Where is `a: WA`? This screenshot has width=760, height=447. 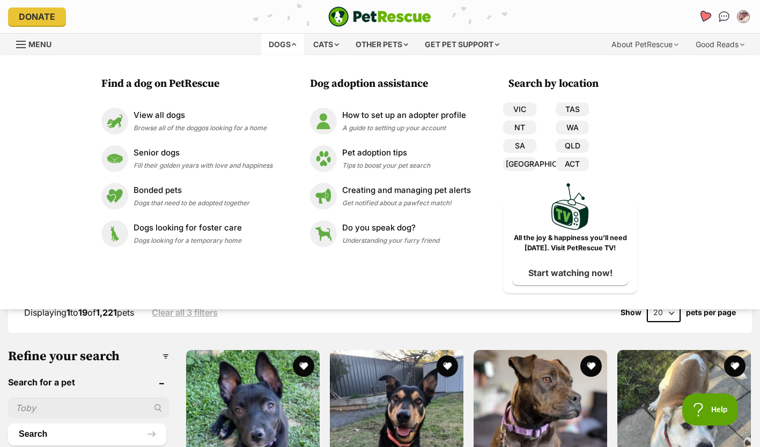 a: WA is located at coordinates (572, 128).